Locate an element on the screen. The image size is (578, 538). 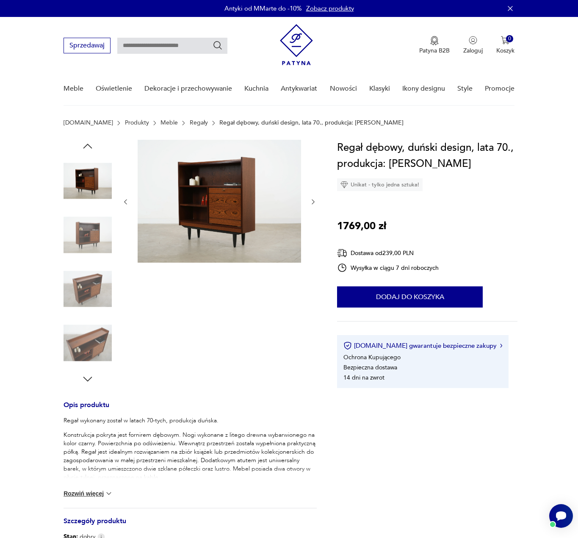
h3: Szczegóły produktu is located at coordinates (190, 525).